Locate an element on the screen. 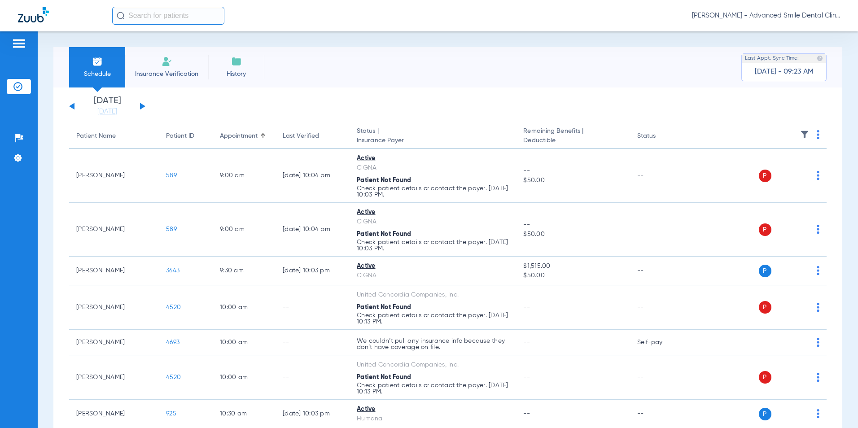 The width and height of the screenshot is (858, 428). div: Last Verified is located at coordinates (312, 136).